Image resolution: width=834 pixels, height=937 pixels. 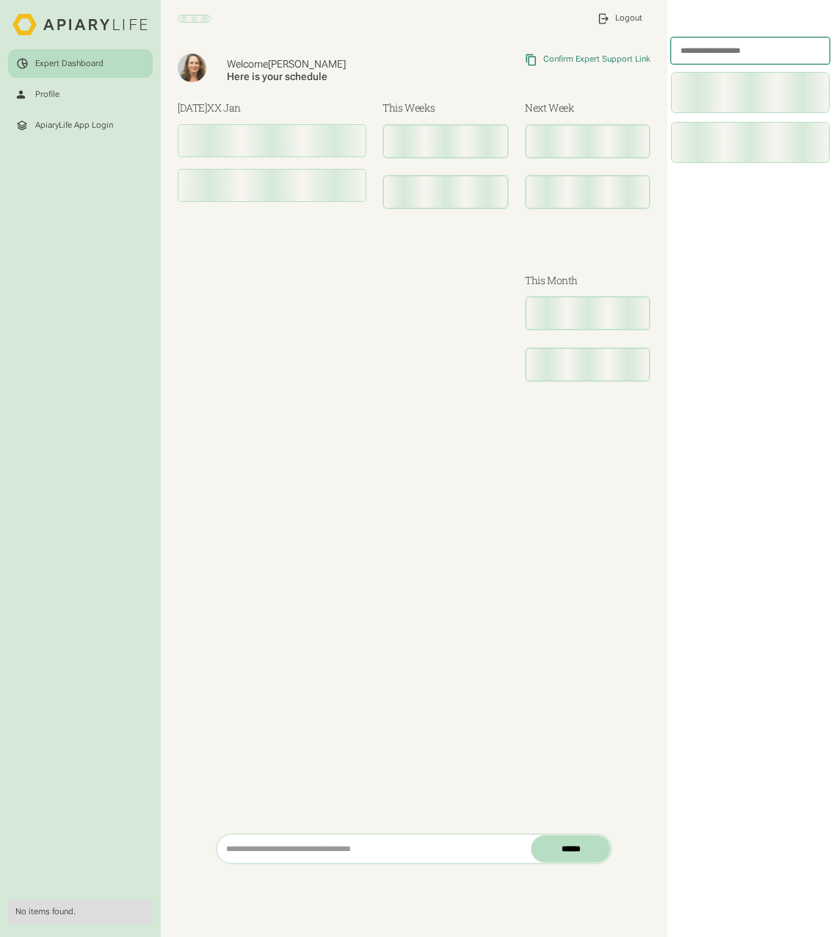 I want to click on a: Profile, so click(x=80, y=94).